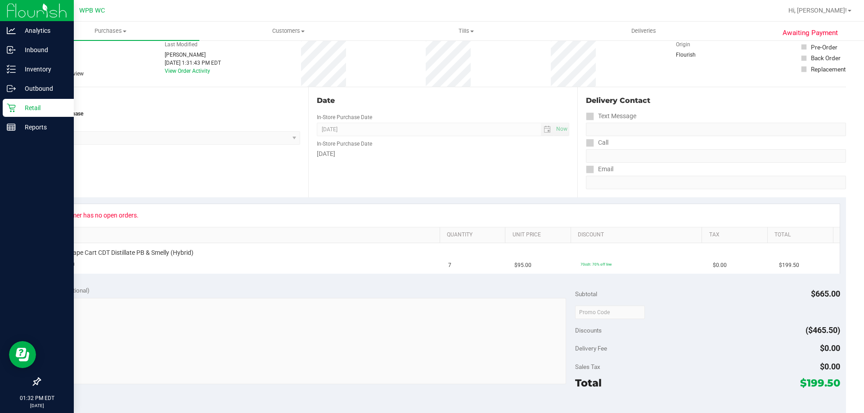 The height and width of the screenshot is (413, 864). I want to click on p: Reports, so click(43, 127).